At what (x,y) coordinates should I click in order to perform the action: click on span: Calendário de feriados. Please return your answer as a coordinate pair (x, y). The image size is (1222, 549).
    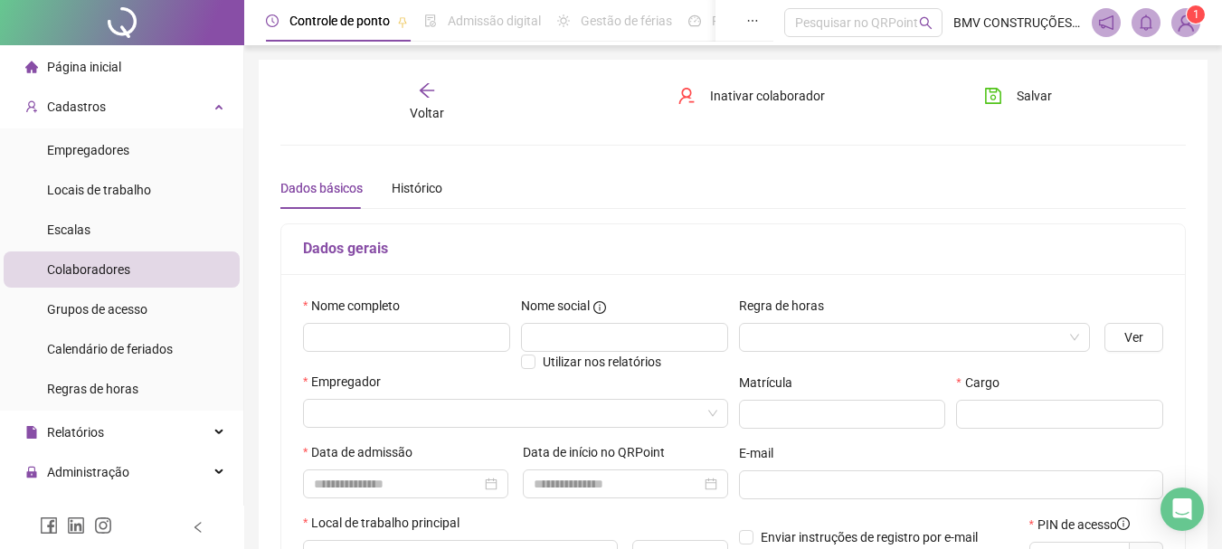
    Looking at the image, I should click on (109, 349).